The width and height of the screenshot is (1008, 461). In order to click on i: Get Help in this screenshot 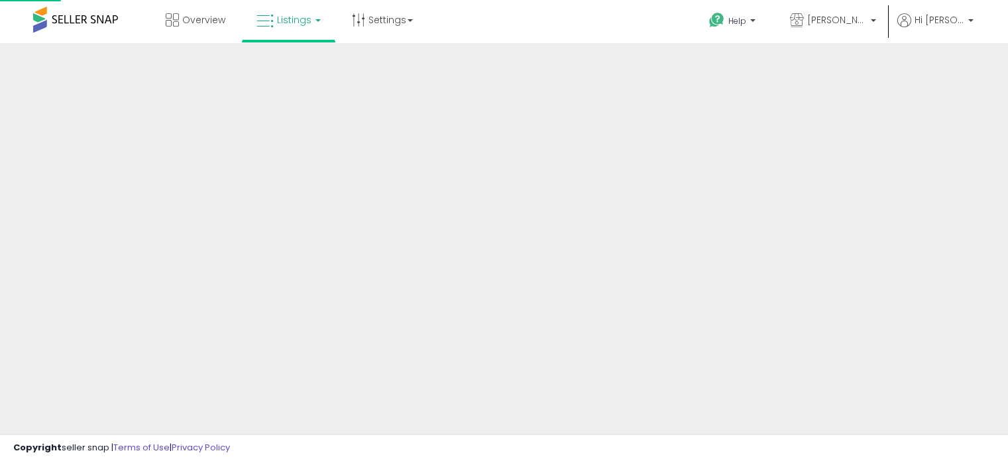, I will do `click(716, 20)`.